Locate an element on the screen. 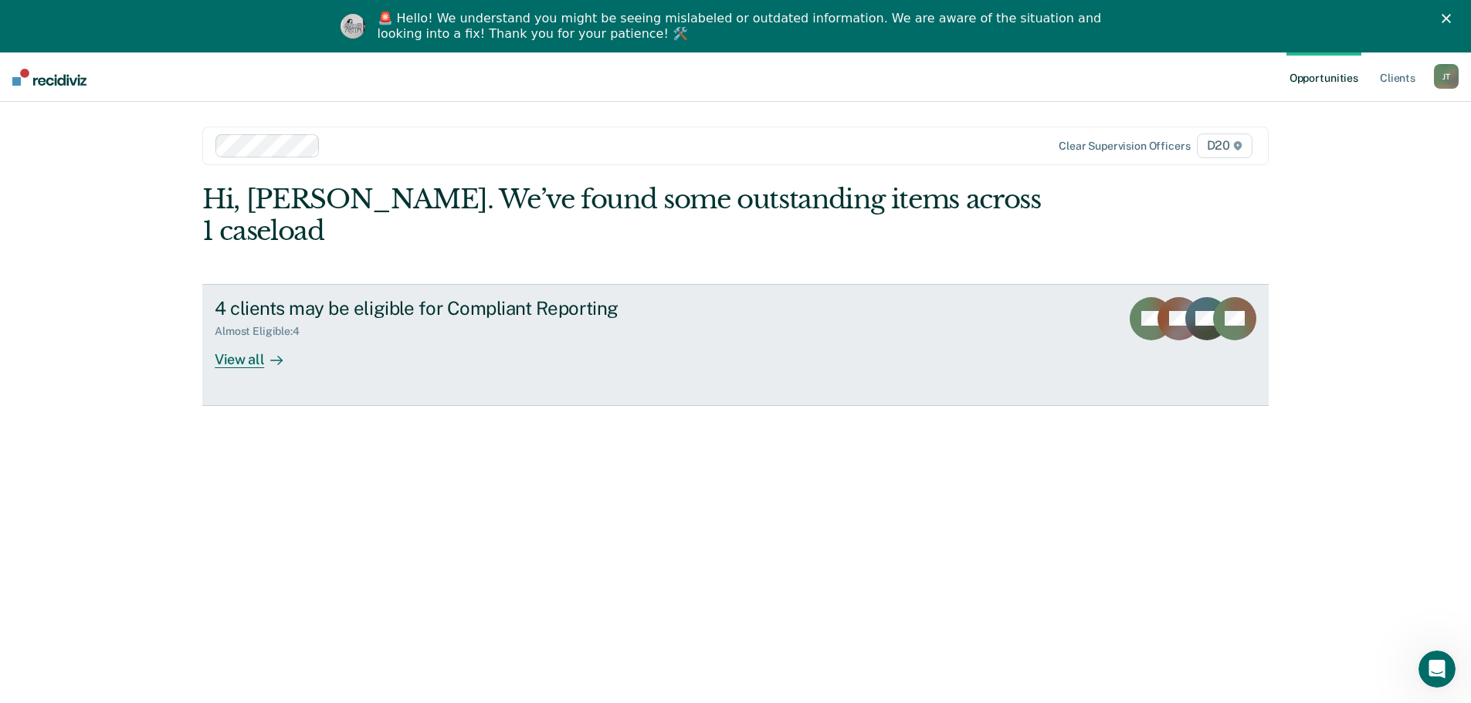  div: View all is located at coordinates (258, 353).